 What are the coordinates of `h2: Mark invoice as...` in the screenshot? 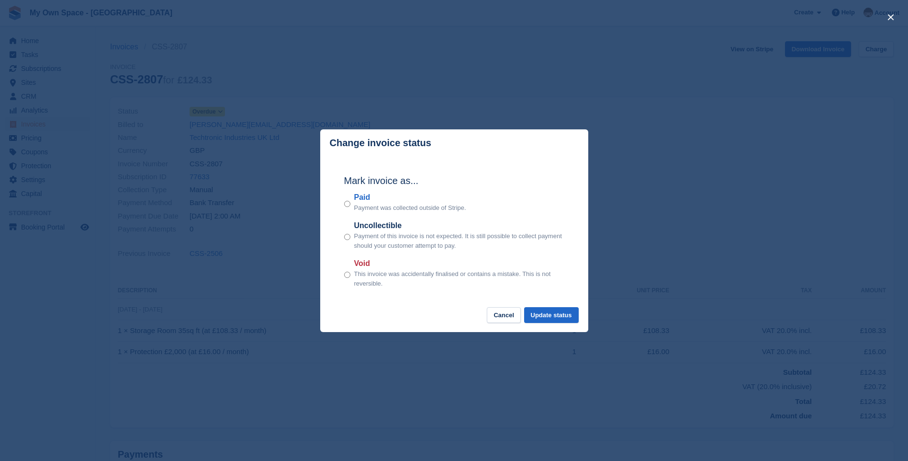 It's located at (454, 181).